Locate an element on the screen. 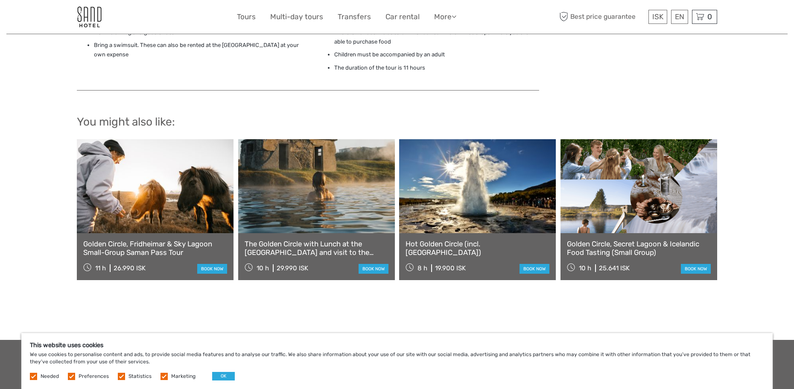  li: The duration of the tour is 11 hours is located at coordinates (437, 68).